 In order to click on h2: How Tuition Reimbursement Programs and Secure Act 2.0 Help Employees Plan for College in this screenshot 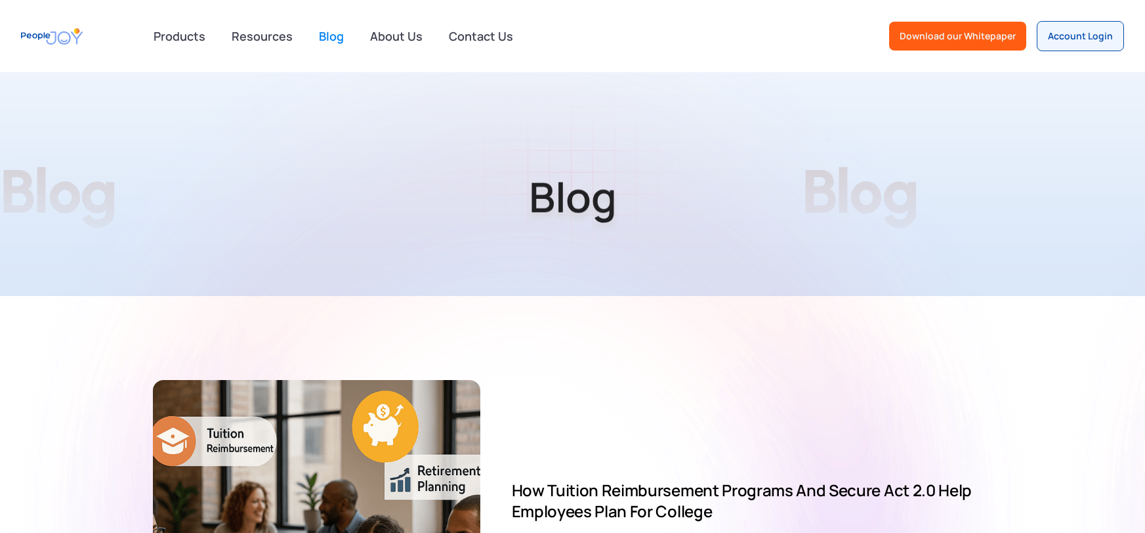, I will do `click(752, 501)`.